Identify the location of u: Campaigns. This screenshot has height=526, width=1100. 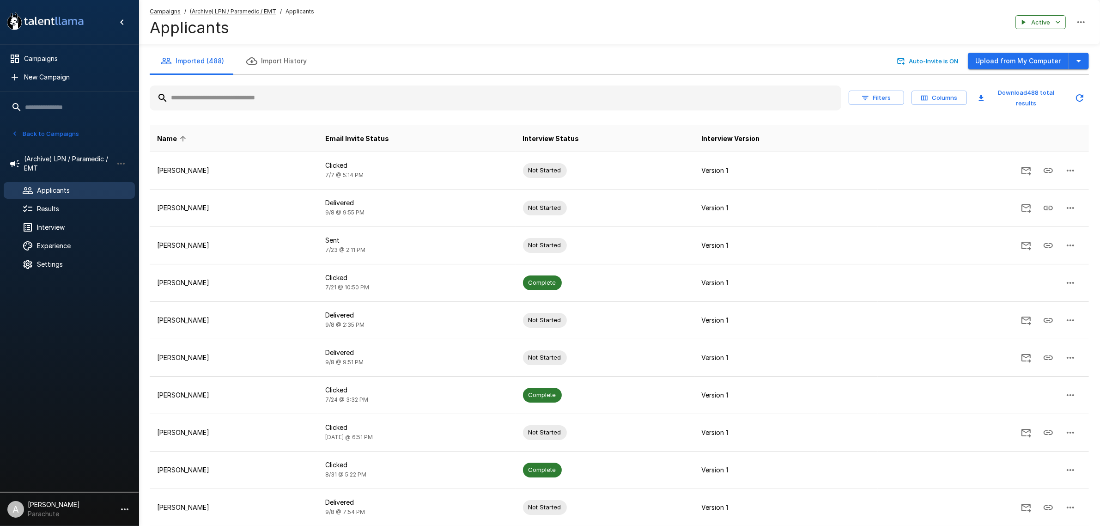
(165, 11).